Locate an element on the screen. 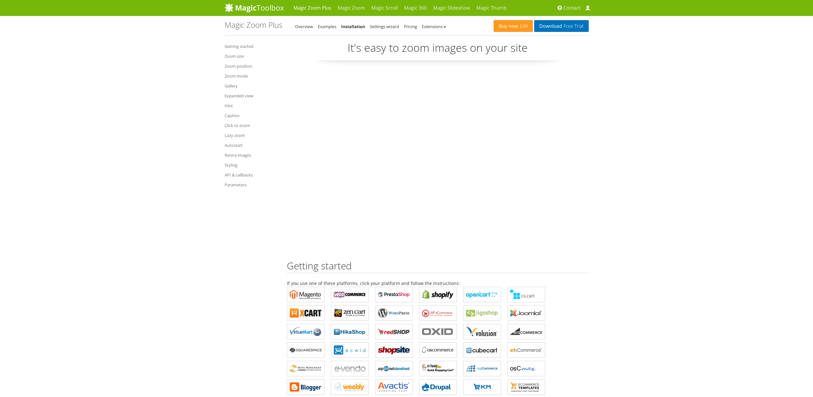  a: Zoom position is located at coordinates (251, 66).